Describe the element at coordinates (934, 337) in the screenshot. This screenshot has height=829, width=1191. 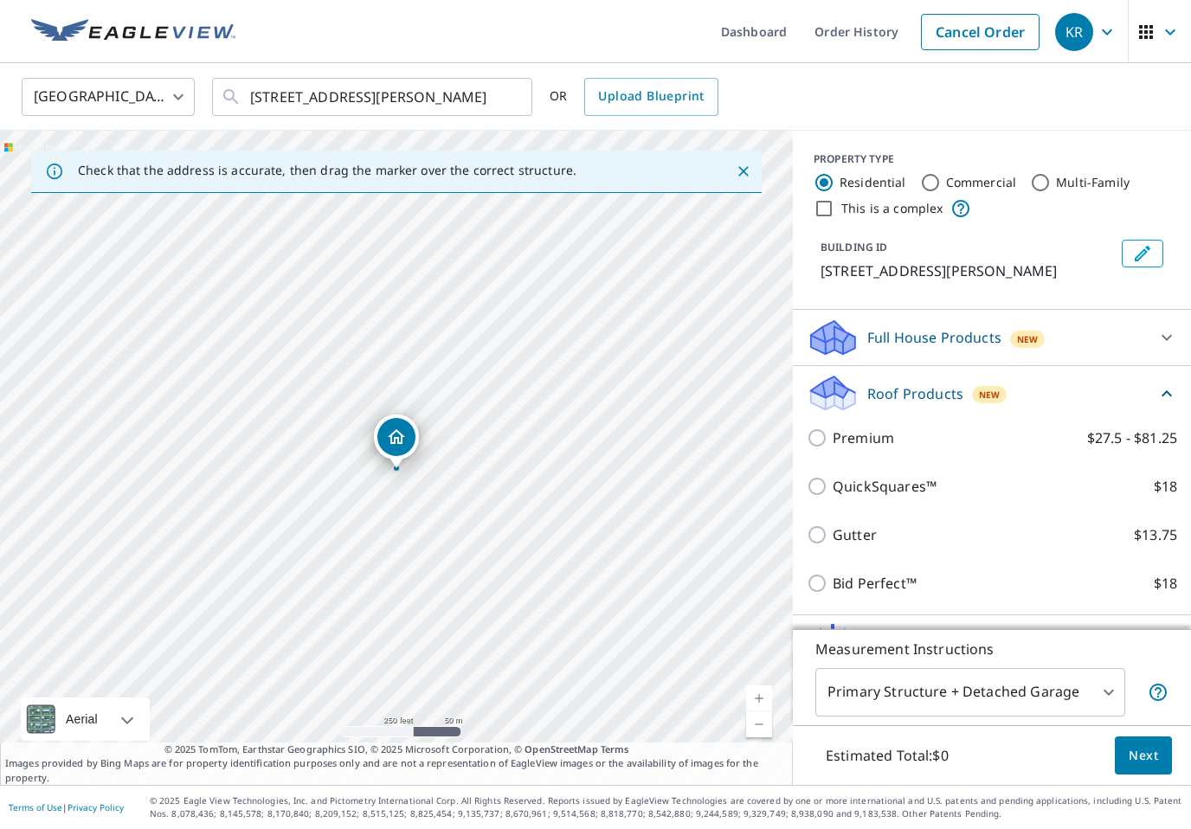
I see `p: Full House Products` at that location.